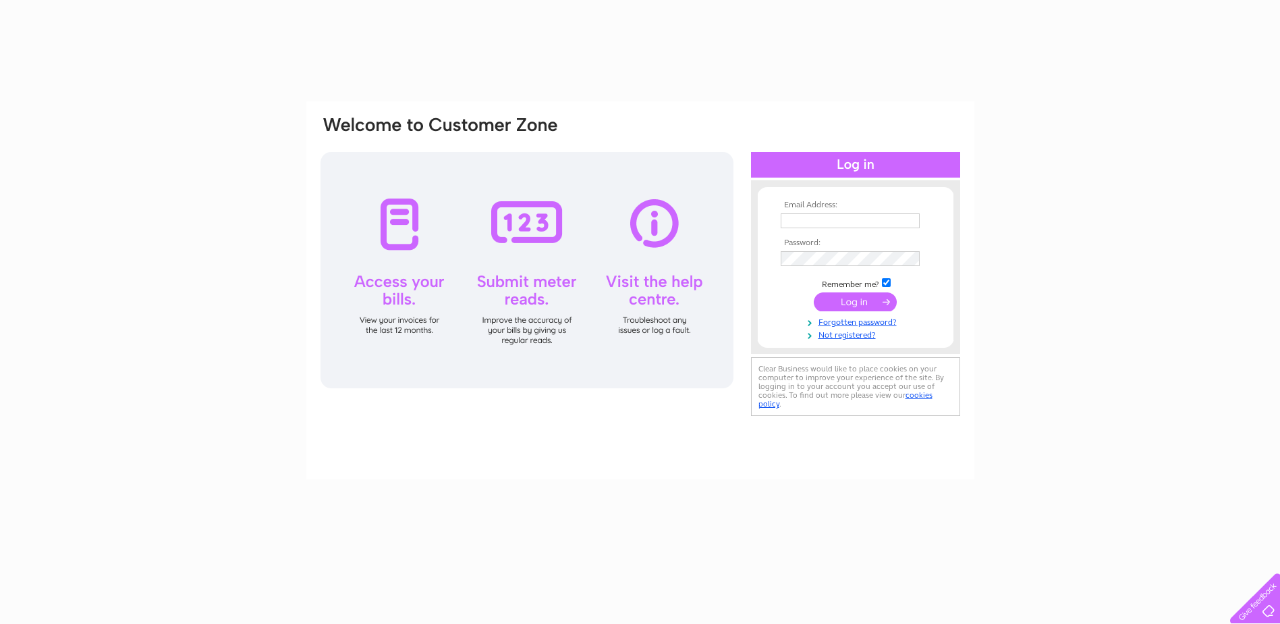  Describe the element at coordinates (855, 302) in the screenshot. I see `input: Submit` at that location.